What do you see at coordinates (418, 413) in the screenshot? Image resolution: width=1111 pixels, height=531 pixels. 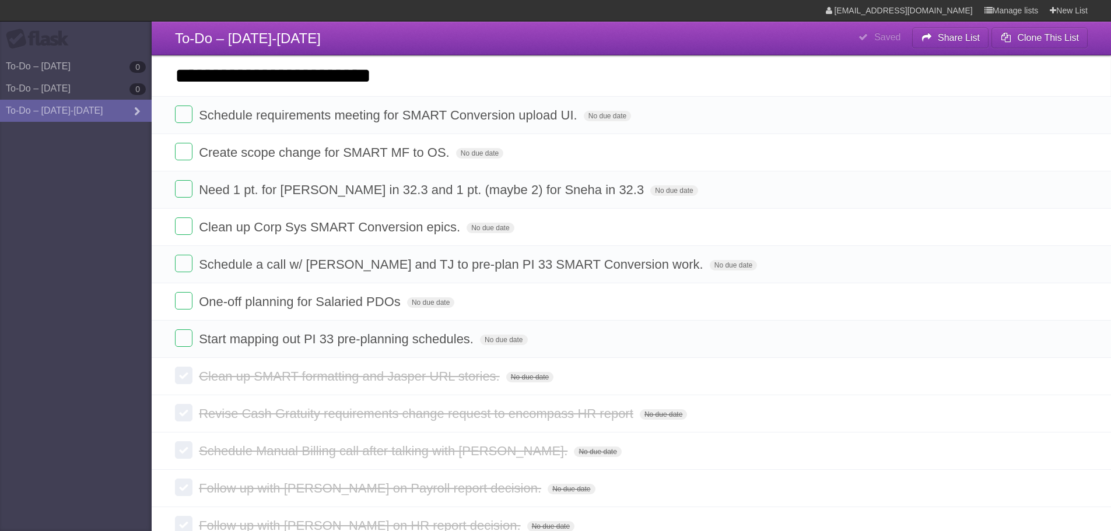 I see `span: Revise Cash Gratuity requirements change request to encompass HR report` at bounding box center [418, 413].